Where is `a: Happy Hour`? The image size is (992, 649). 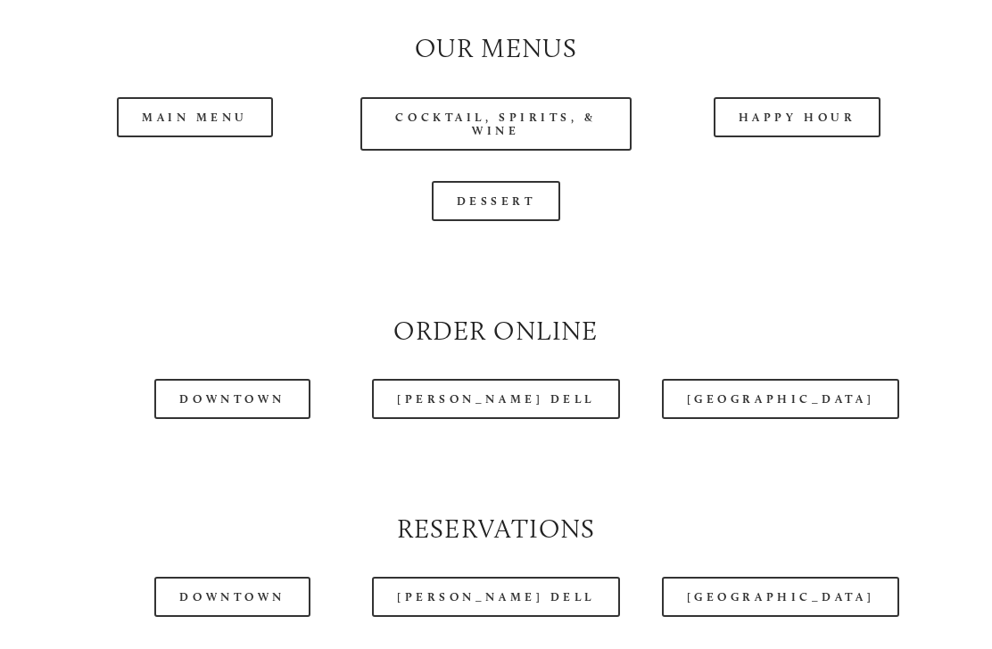
a: Happy Hour is located at coordinates (797, 118).